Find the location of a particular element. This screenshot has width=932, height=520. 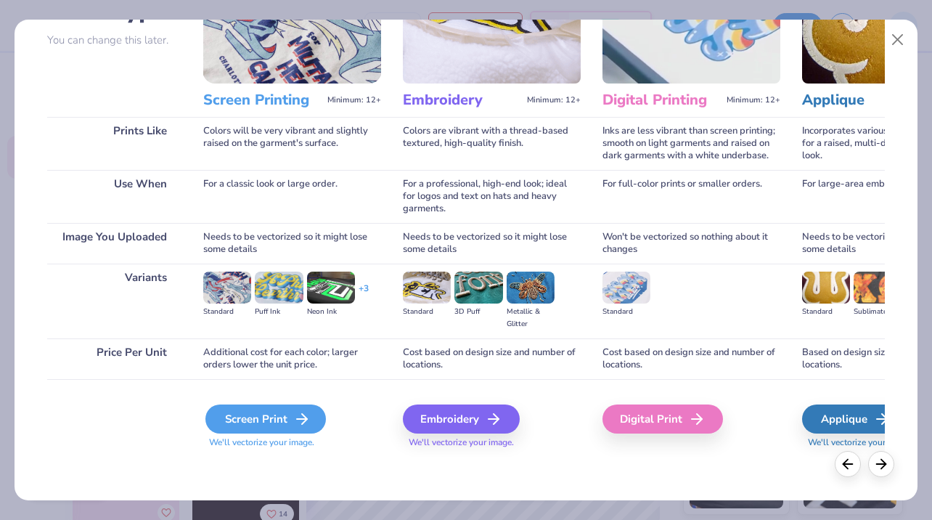

p: You can change this later. is located at coordinates (114, 40).